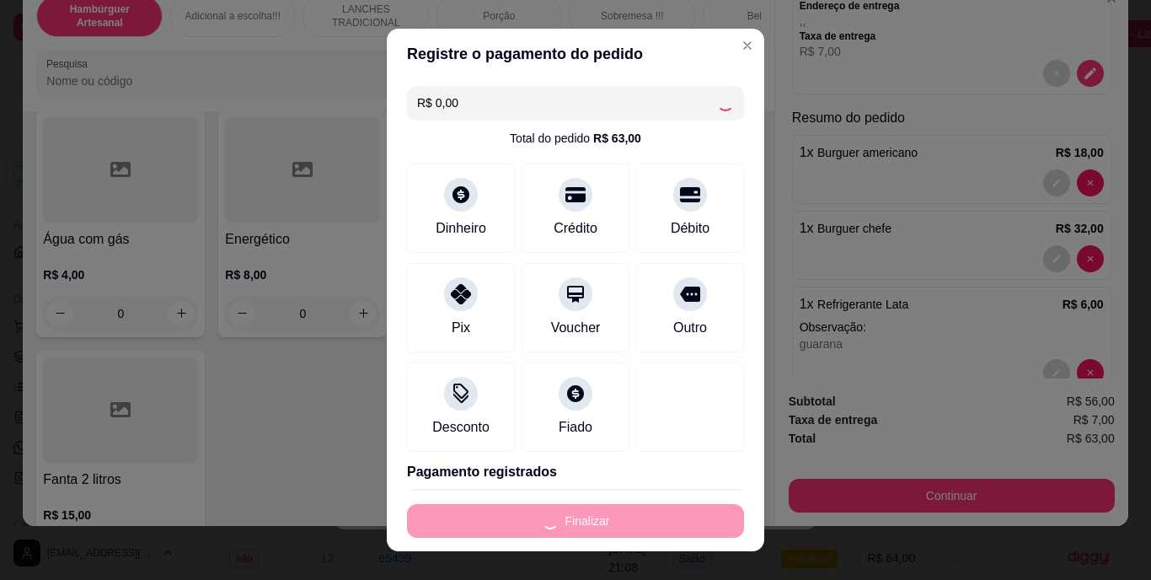 Image resolution: width=1151 pixels, height=580 pixels. What do you see at coordinates (461, 328) in the screenshot?
I see `div: Pix` at bounding box center [461, 328].